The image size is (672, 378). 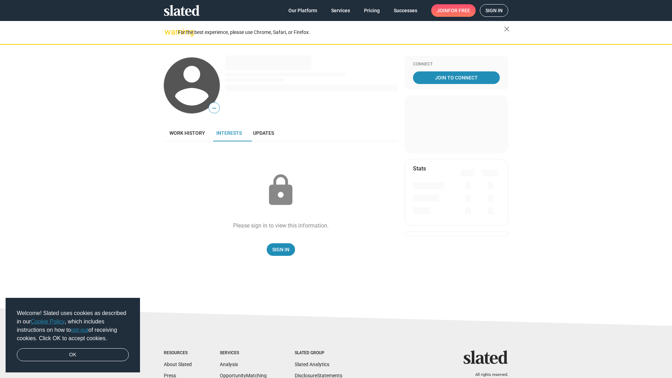 I want to click on a: Our Platform, so click(x=303, y=11).